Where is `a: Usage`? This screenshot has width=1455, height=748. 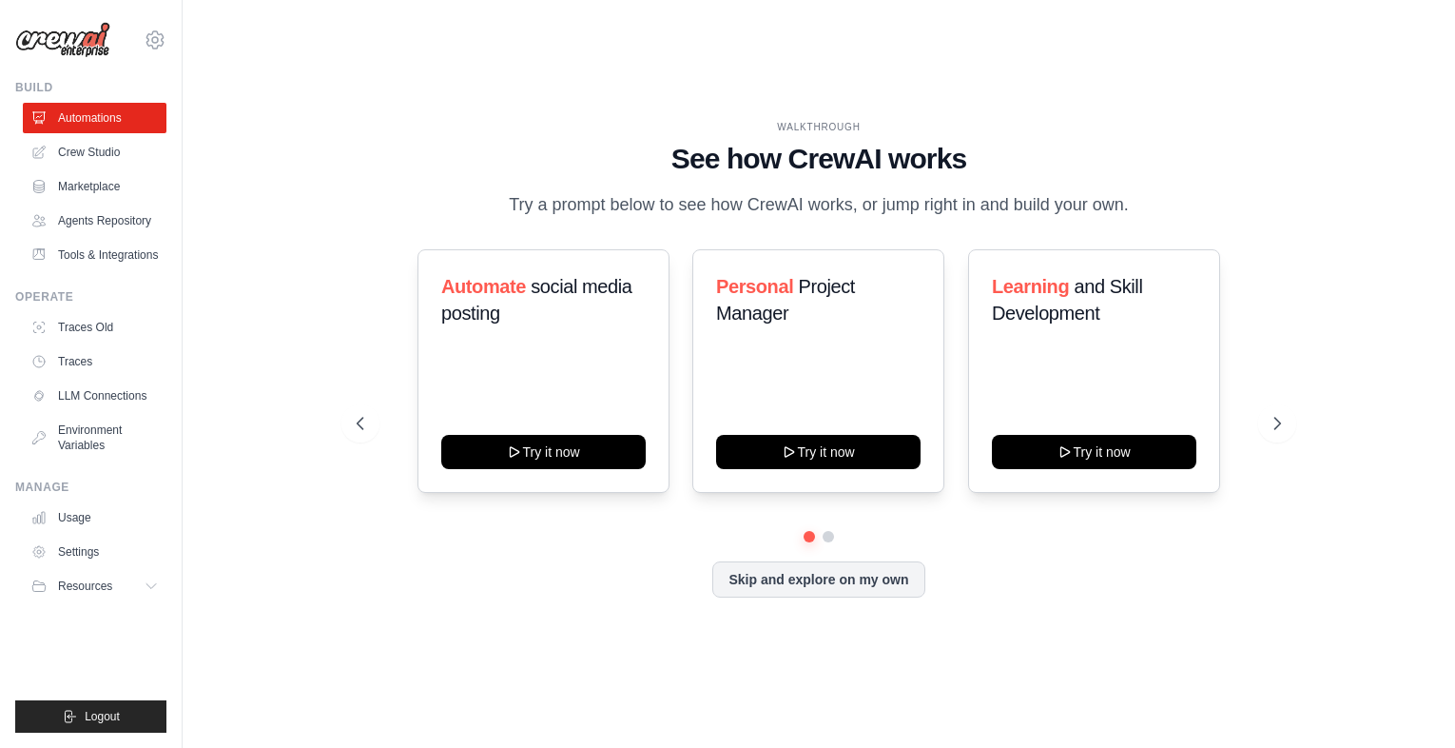 a: Usage is located at coordinates (94, 517).